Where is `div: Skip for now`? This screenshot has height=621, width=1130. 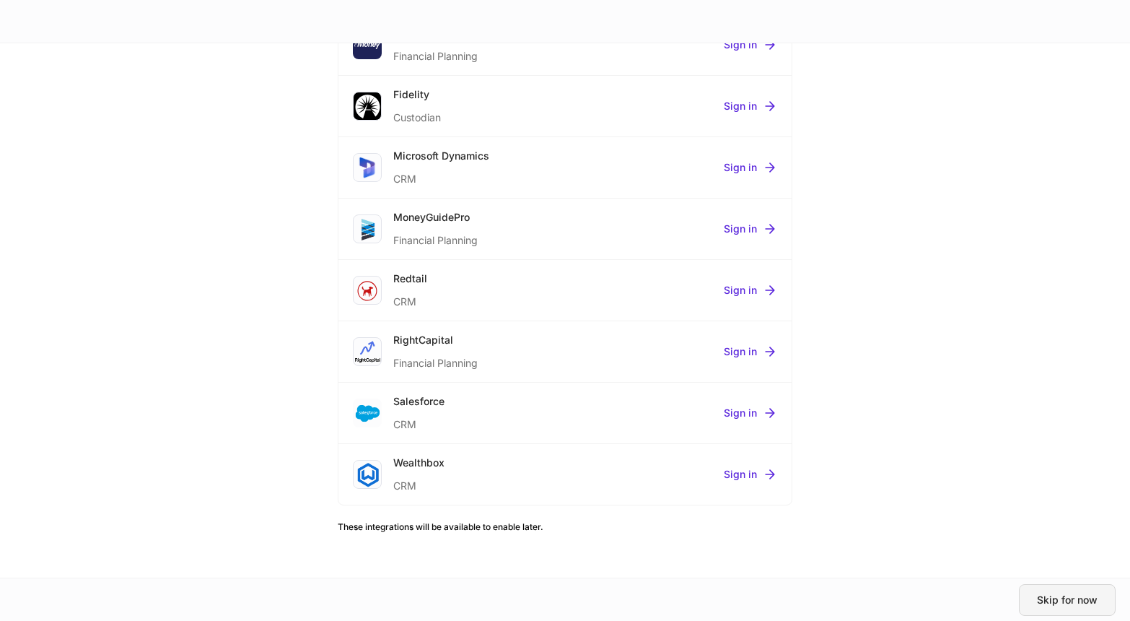
div: Skip for now is located at coordinates (1068, 600).